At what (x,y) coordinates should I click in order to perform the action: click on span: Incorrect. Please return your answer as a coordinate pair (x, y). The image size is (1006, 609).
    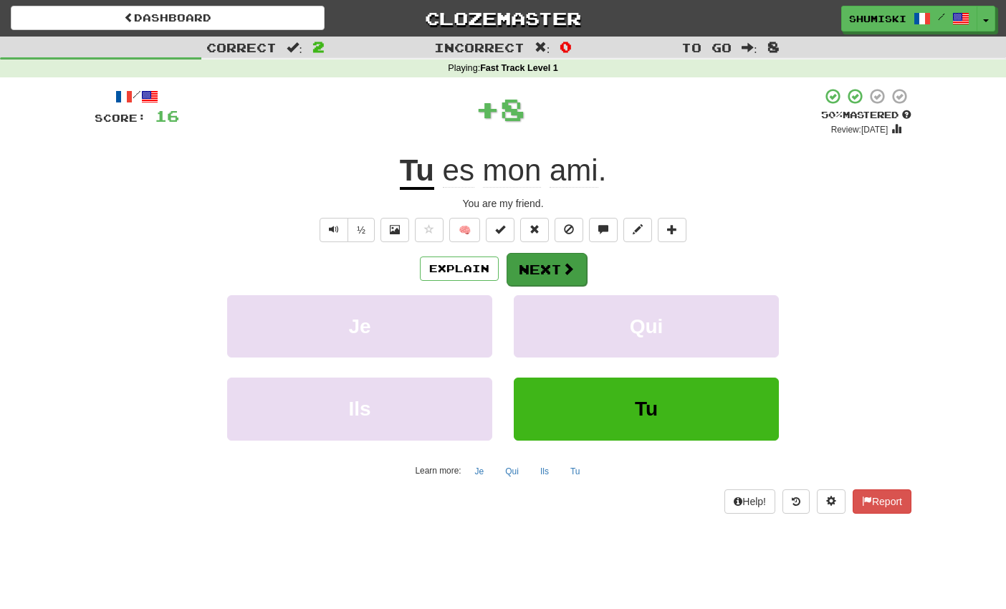
    Looking at the image, I should click on (479, 47).